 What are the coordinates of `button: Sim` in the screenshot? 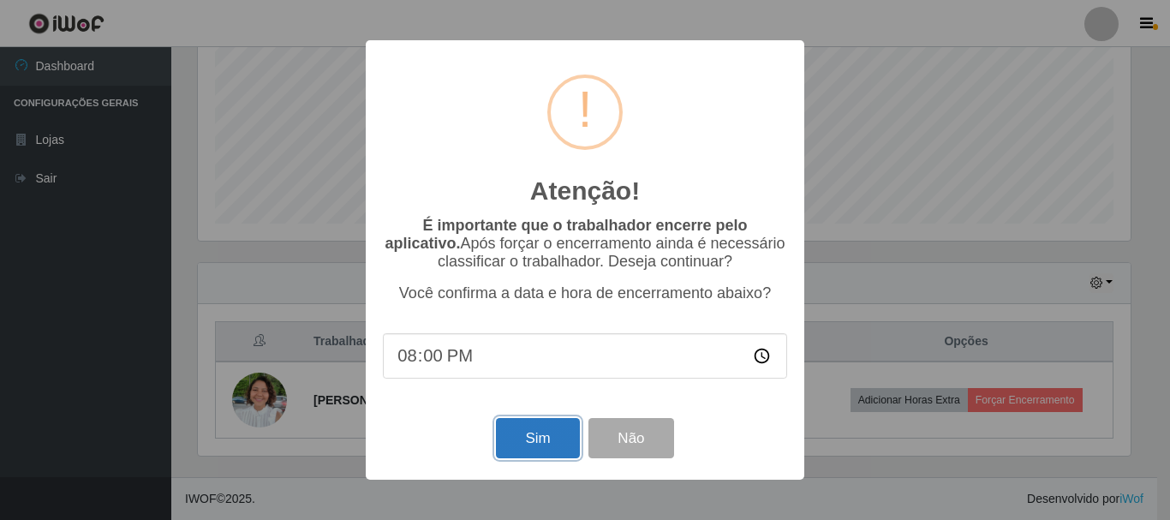 It's located at (537, 438).